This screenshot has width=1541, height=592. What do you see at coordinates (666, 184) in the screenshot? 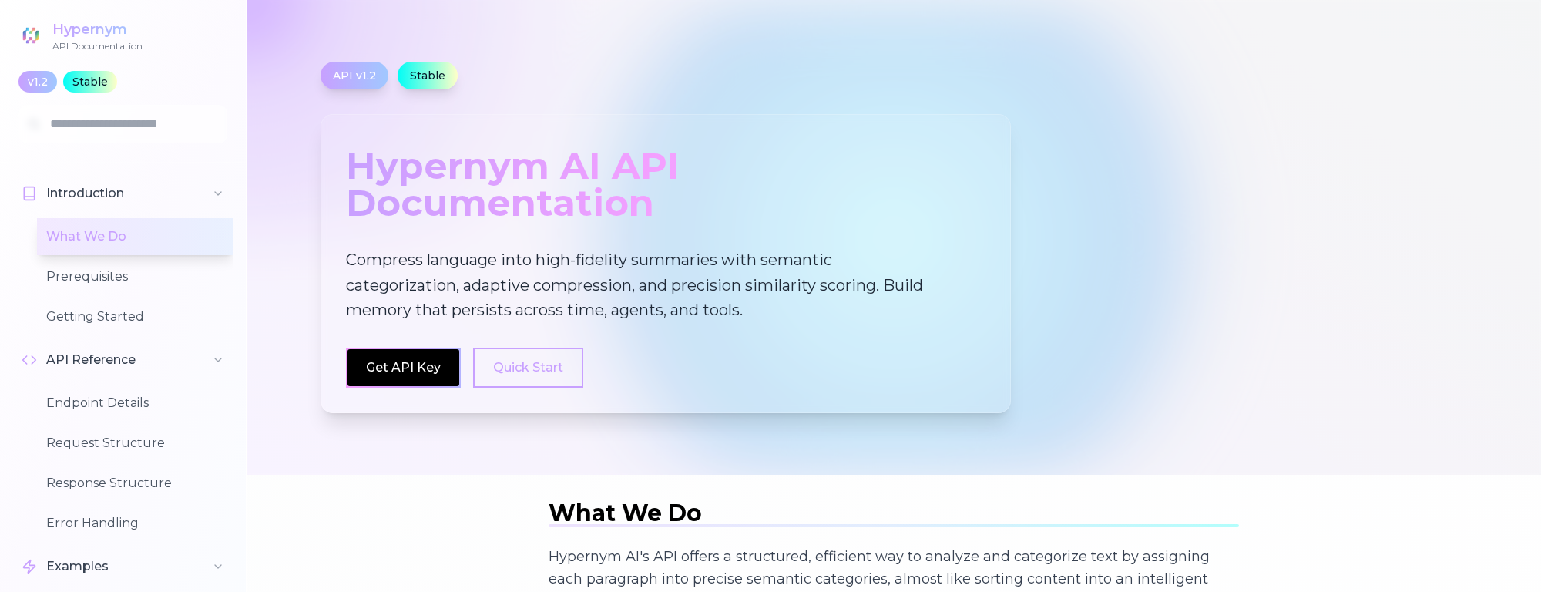
I see `div: Hypernym AI API Documentation` at bounding box center [666, 184].